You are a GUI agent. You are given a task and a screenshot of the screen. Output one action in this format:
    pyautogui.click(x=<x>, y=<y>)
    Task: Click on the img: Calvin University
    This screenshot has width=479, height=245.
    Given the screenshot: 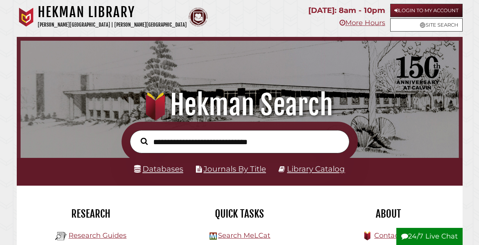 What is the action you would take?
    pyautogui.click(x=26, y=17)
    